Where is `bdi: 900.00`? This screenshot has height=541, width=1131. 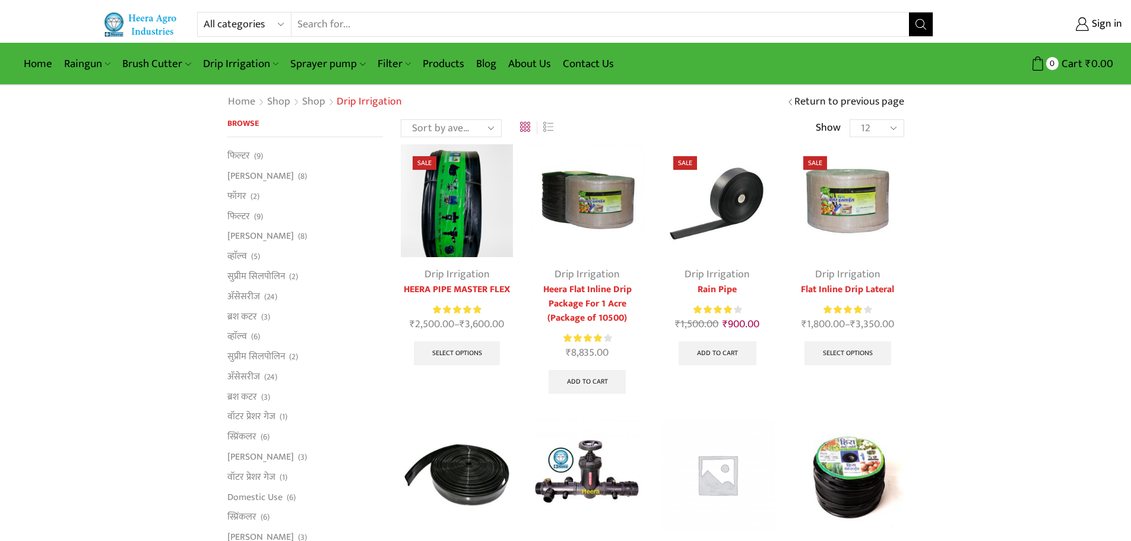
bdi: 900.00 is located at coordinates (741, 324).